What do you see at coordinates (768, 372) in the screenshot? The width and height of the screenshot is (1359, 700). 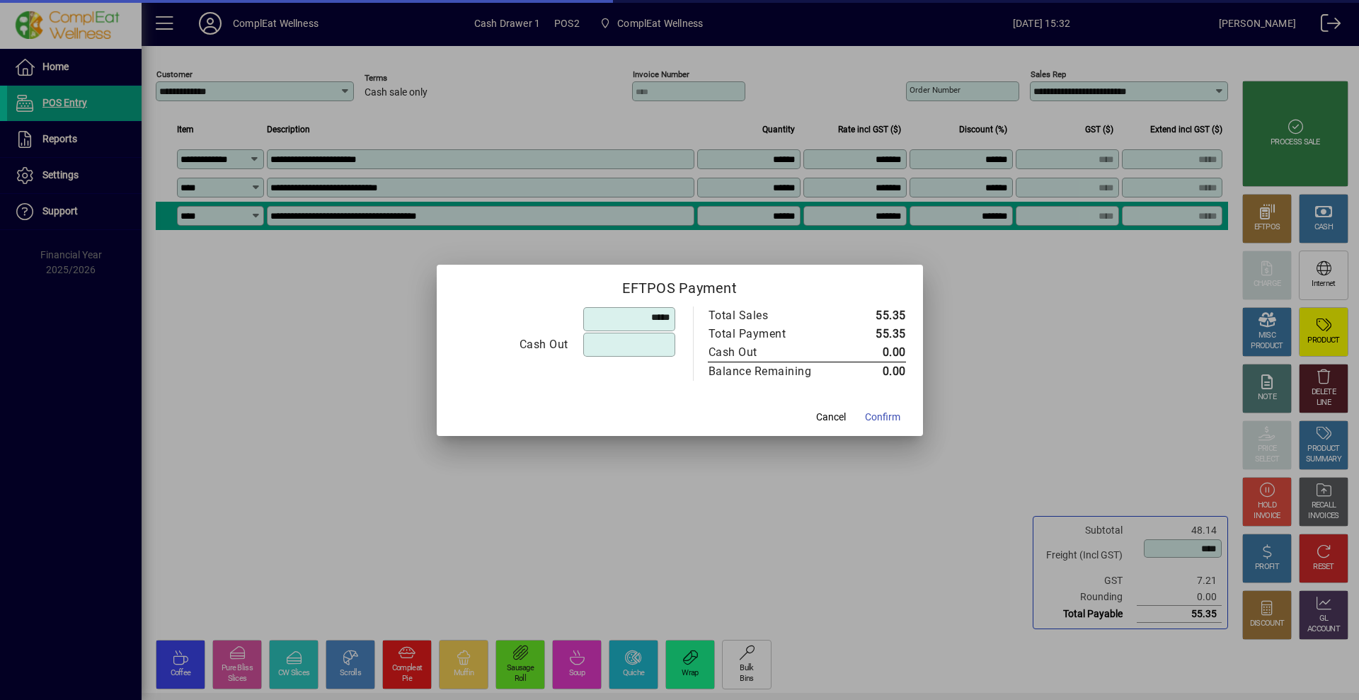 I see `div: Balance Remaining` at bounding box center [768, 372].